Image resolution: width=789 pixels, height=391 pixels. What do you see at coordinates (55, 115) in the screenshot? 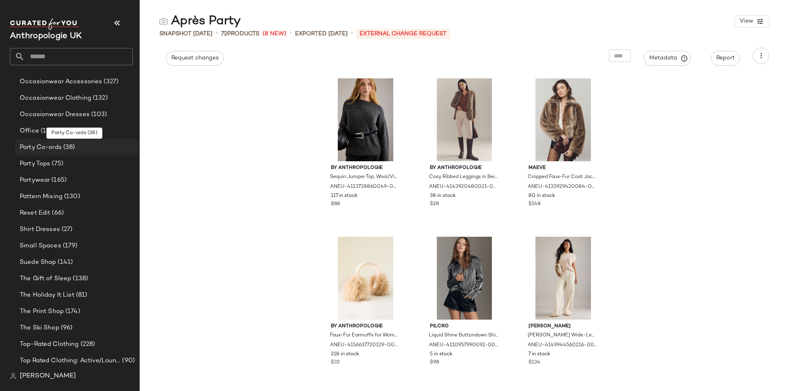
I see `span: Occasionwear Dresses` at bounding box center [55, 115].